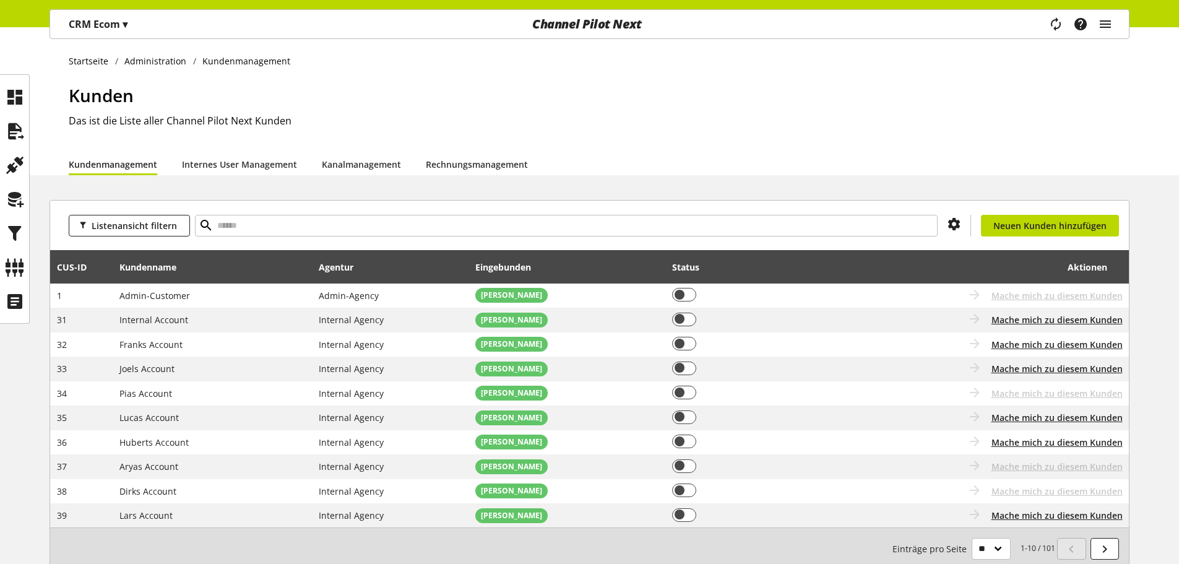 The height and width of the screenshot is (564, 1179). What do you see at coordinates (932, 548) in the screenshot?
I see `span: Einträge pro Seite` at bounding box center [932, 548].